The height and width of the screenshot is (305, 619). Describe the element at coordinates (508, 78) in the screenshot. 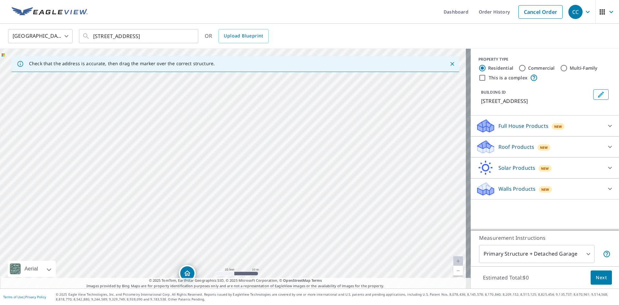

I see `label: This is a complex` at that location.